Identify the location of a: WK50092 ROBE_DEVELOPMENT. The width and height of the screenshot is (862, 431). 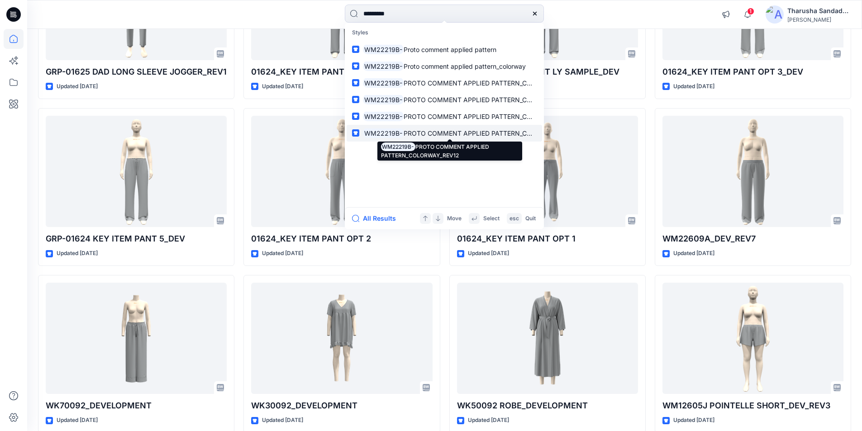
(548, 339).